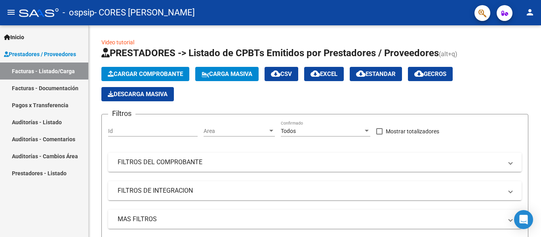 The image size is (541, 237). Describe the element at coordinates (430, 74) in the screenshot. I see `button: Gecros` at that location.